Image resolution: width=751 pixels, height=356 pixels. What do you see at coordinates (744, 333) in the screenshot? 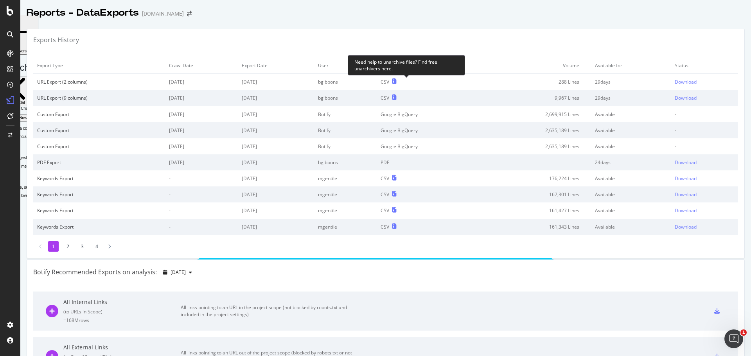
I see `span: 1` at bounding box center [744, 333].